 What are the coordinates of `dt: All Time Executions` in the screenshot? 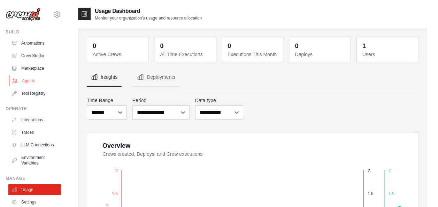 It's located at (186, 54).